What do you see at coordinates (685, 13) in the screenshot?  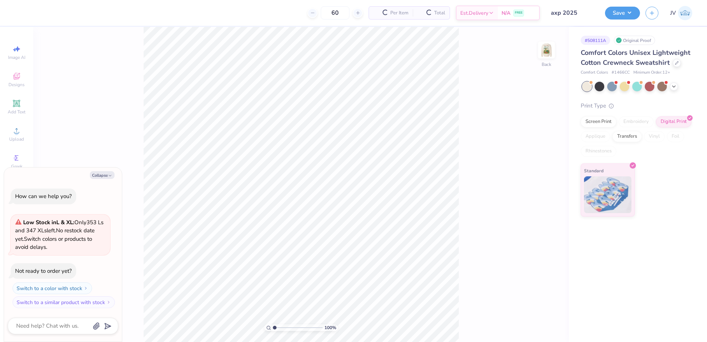 I see `img: Jo Vincent` at bounding box center [685, 13].